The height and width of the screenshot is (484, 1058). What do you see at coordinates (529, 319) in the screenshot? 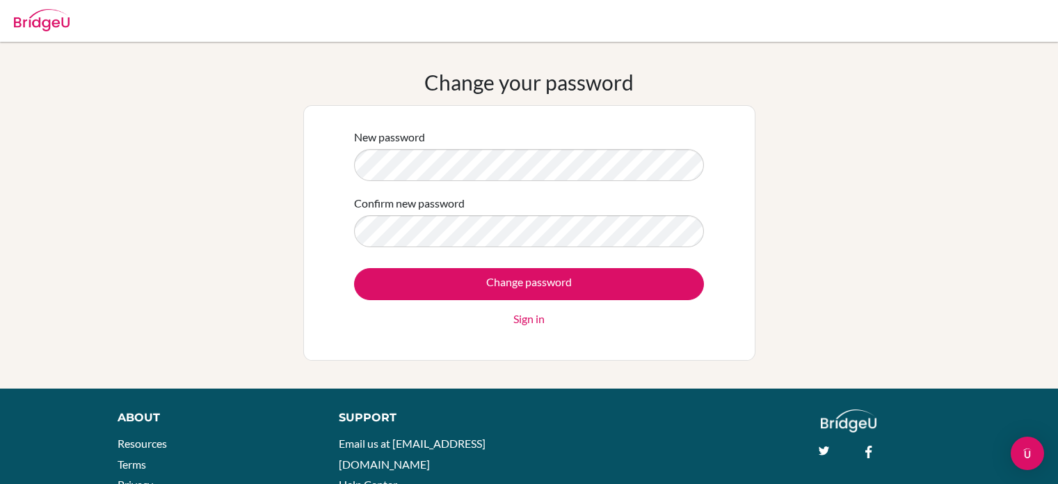
I see `a: Sign in` at bounding box center [529, 319].